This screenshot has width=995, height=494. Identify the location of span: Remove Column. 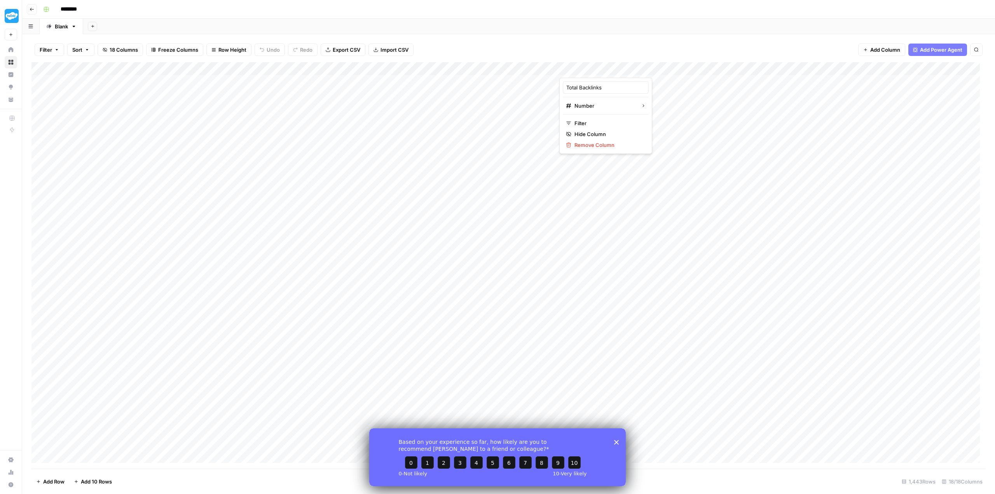
(608, 145).